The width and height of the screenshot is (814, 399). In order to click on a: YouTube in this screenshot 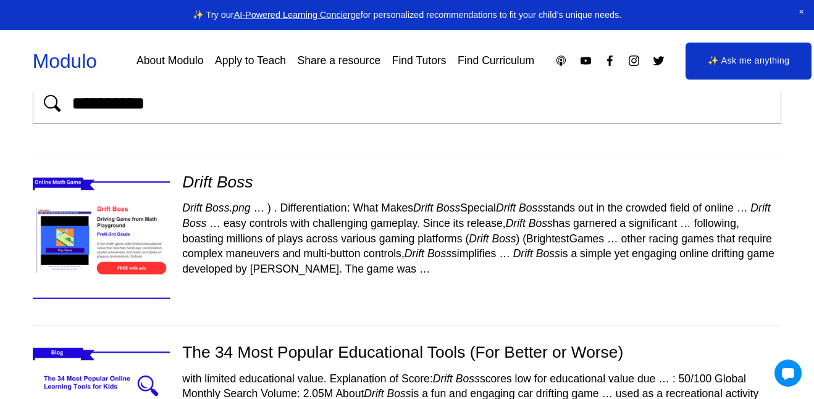, I will do `click(585, 60)`.